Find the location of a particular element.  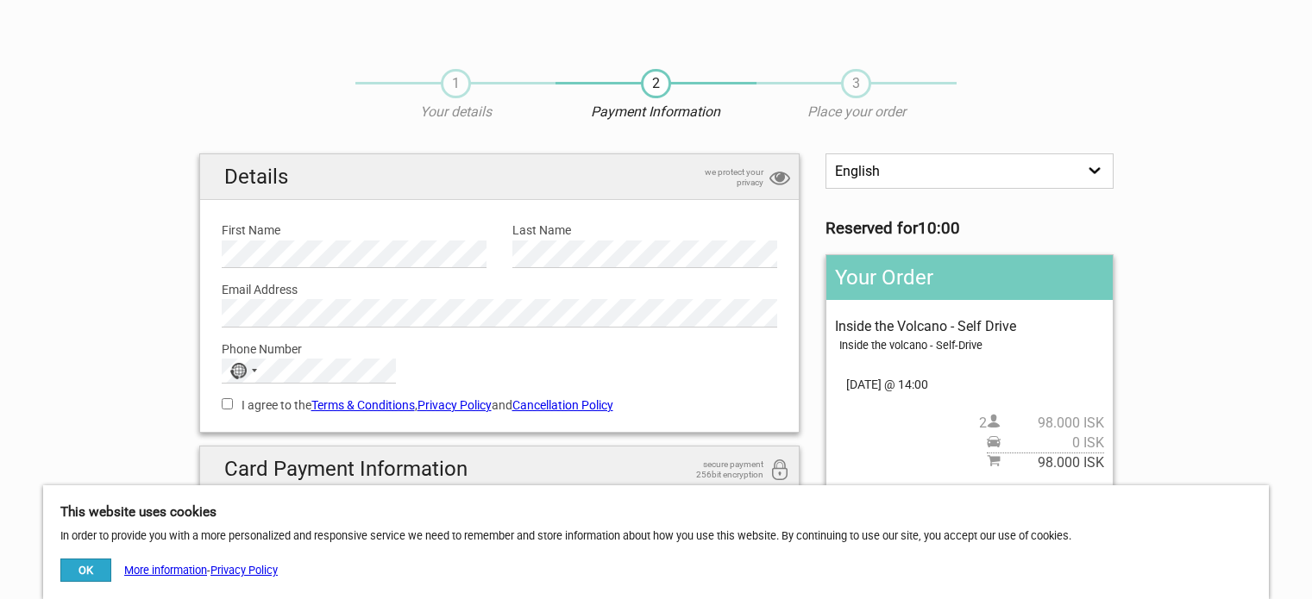

label: Phone Number is located at coordinates (499, 349).